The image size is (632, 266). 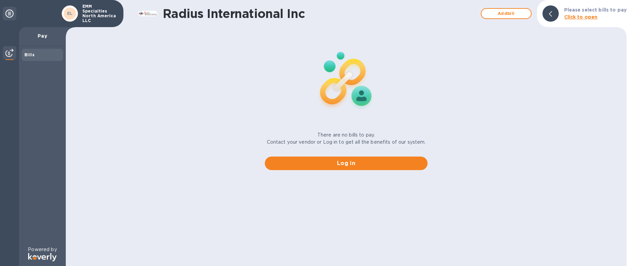 I want to click on b: Click to open, so click(x=581, y=17).